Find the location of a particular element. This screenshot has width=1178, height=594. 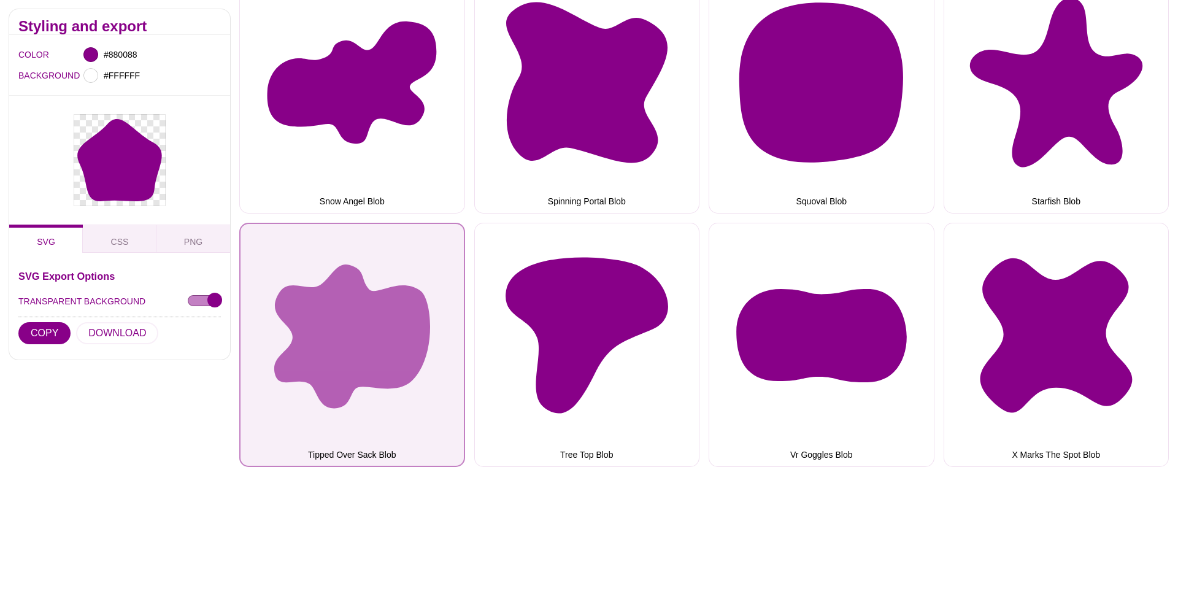

span: PNG is located at coordinates (193, 242).